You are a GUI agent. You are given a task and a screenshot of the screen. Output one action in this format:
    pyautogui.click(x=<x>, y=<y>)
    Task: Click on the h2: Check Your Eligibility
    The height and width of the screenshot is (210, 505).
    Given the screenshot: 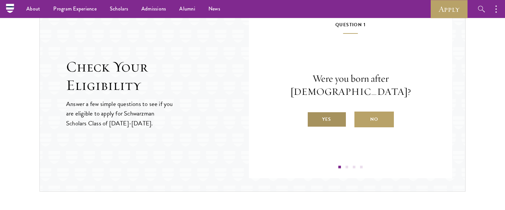 What is the action you would take?
    pyautogui.click(x=157, y=76)
    